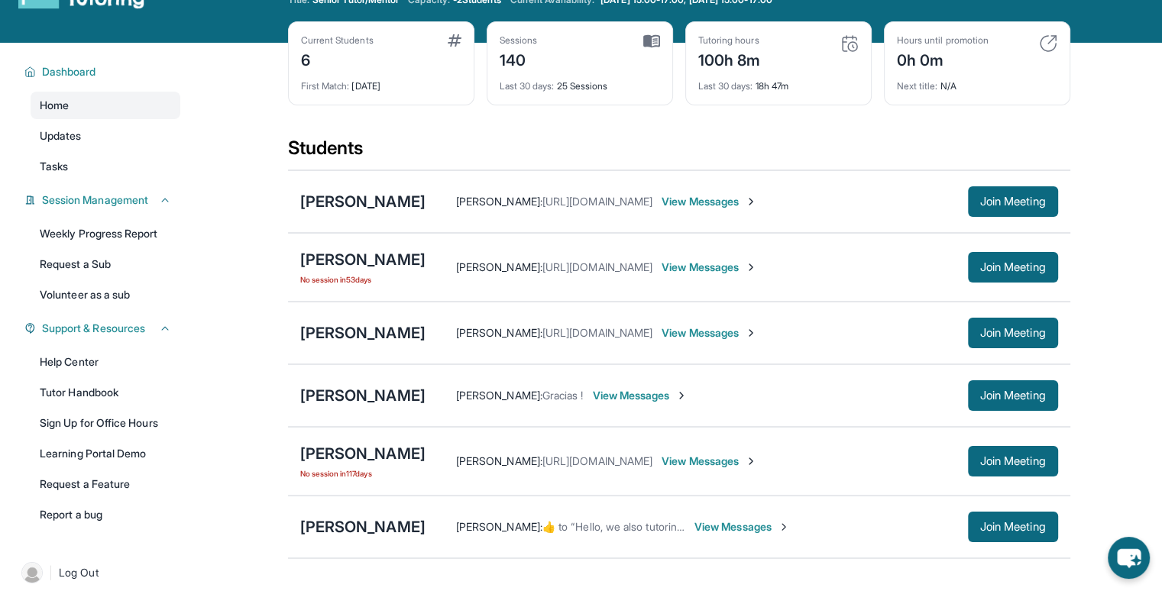  Describe the element at coordinates (325, 86) in the screenshot. I see `span: First Match :` at that location.